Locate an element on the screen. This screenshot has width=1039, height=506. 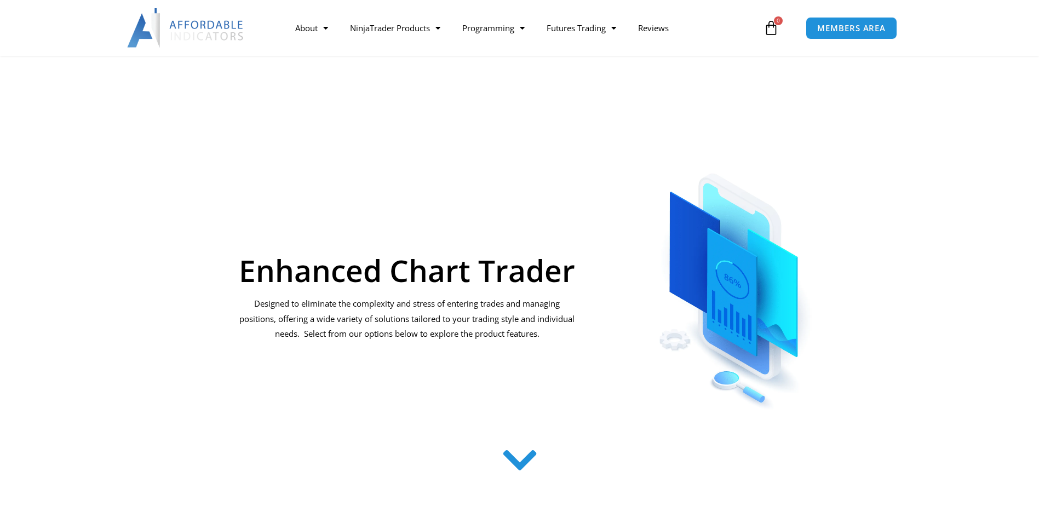
nav: Menu is located at coordinates (522, 28).